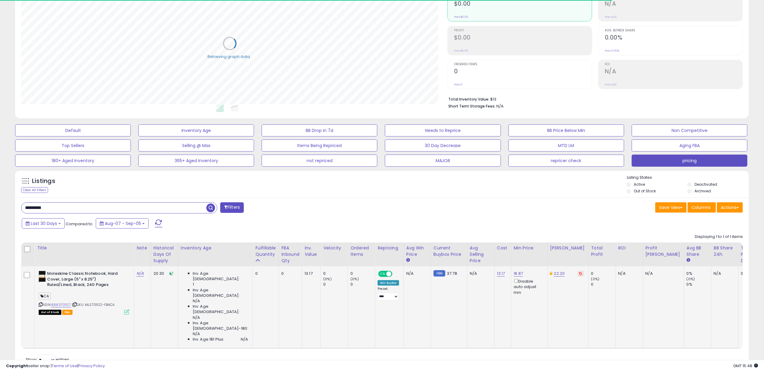  I want to click on div: Total Profit, so click(602, 251).